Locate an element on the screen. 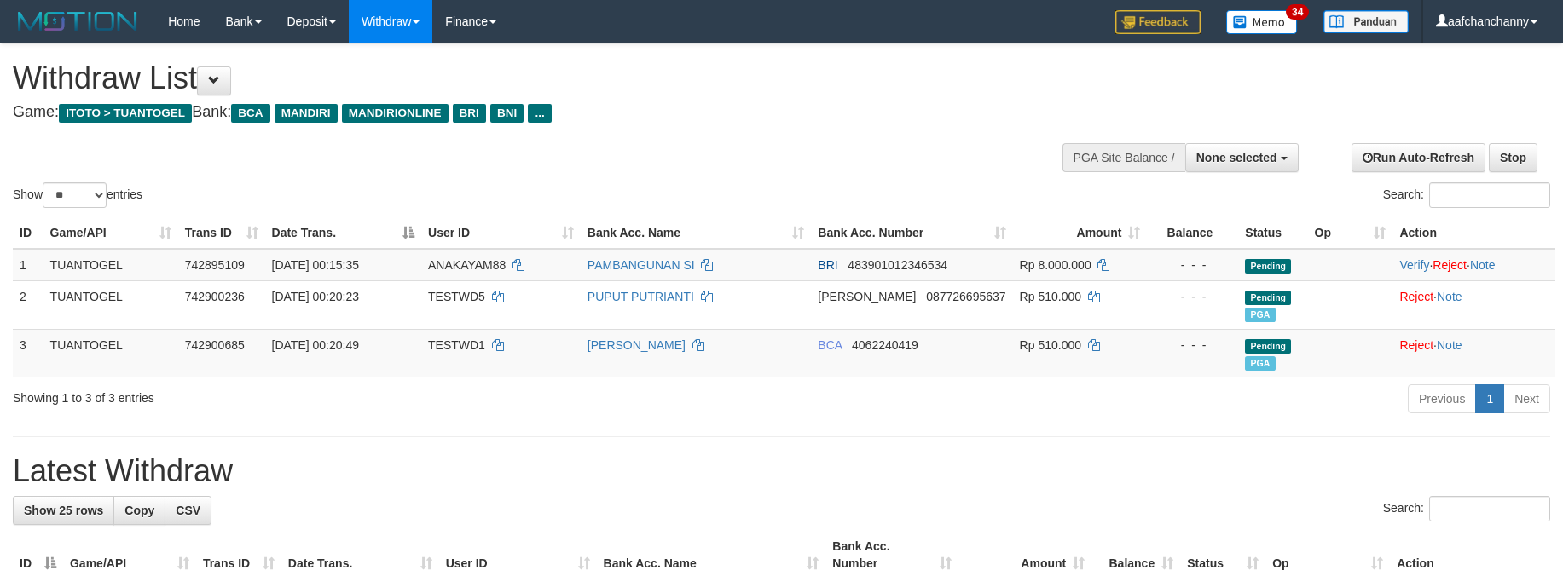 This screenshot has width=1563, height=576. img: panduan.png is located at coordinates (1366, 21).